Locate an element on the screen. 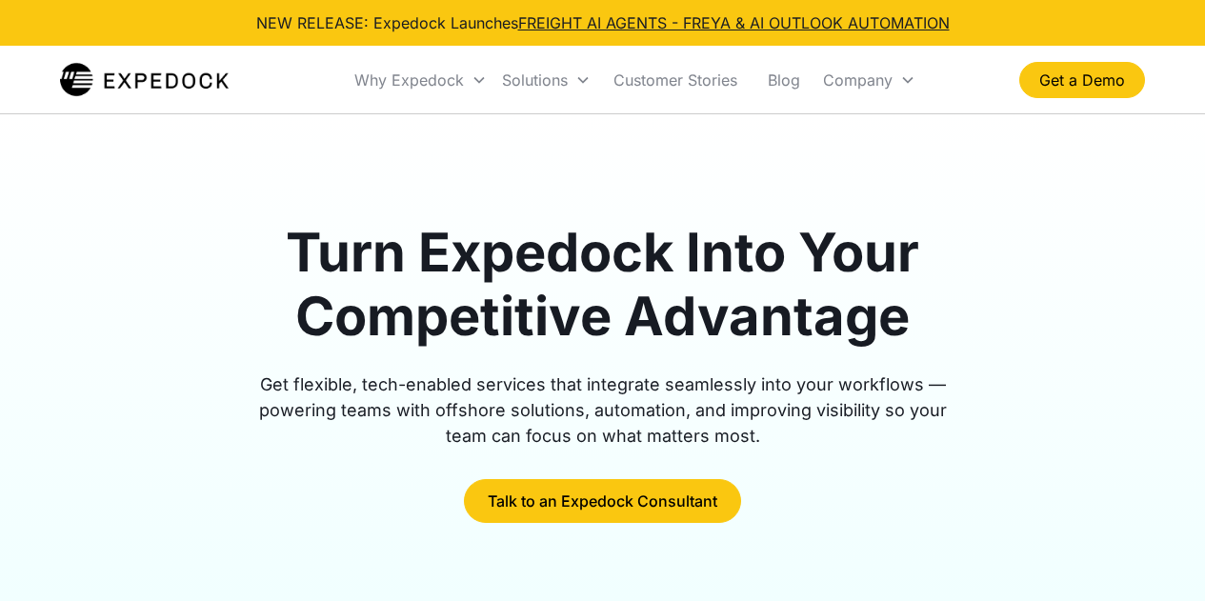 Image resolution: width=1205 pixels, height=601 pixels. a: Customer Stories is located at coordinates (675, 80).